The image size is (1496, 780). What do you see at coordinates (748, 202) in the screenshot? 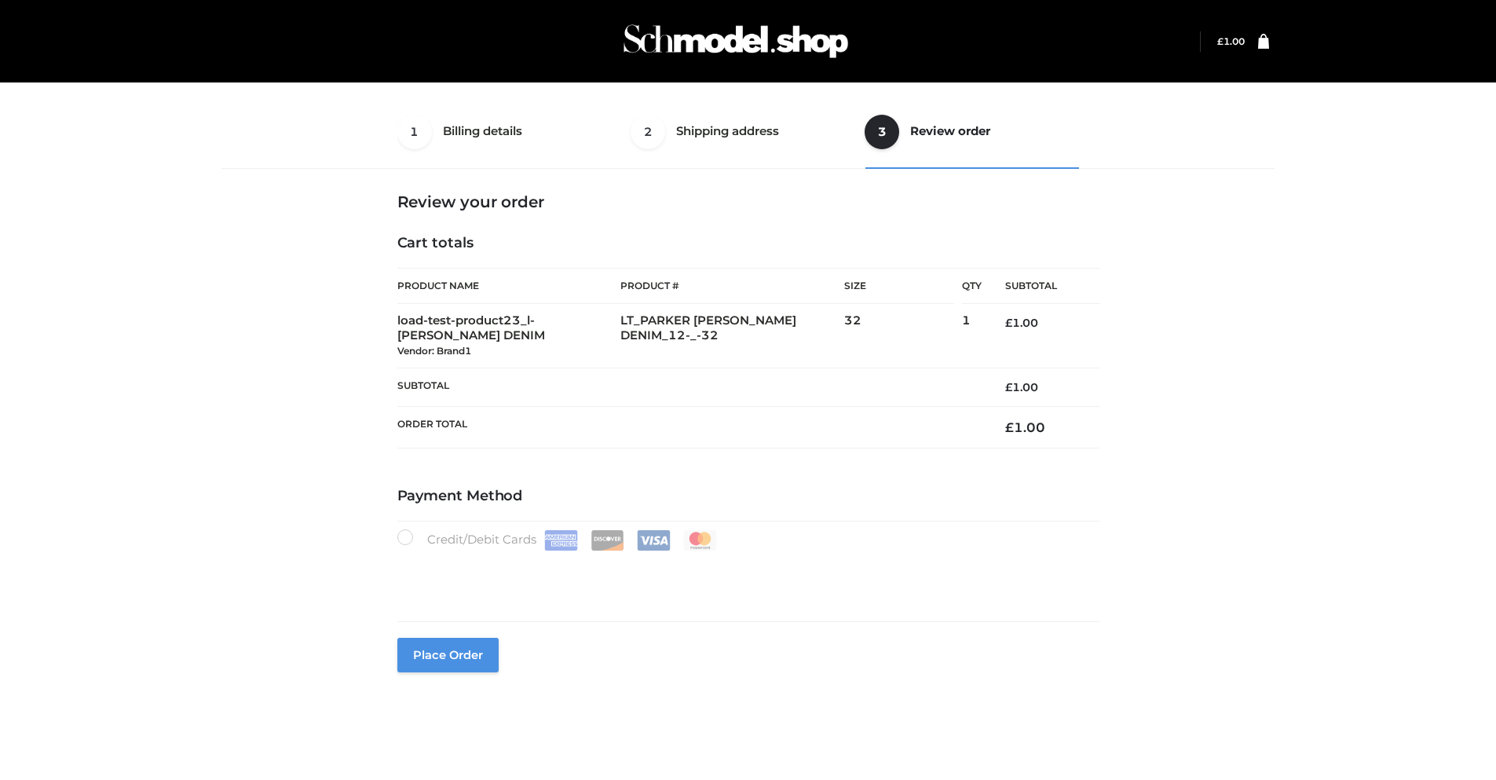
I see `h3: Review your order` at bounding box center [748, 202].